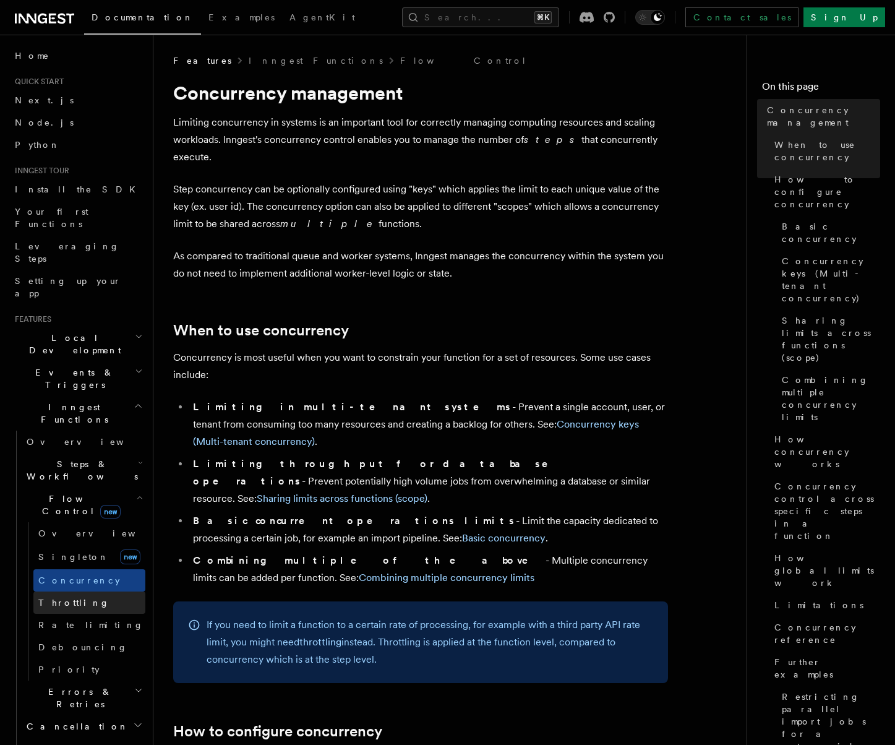 The width and height of the screenshot is (895, 745). I want to click on span: Inngest tour, so click(40, 171).